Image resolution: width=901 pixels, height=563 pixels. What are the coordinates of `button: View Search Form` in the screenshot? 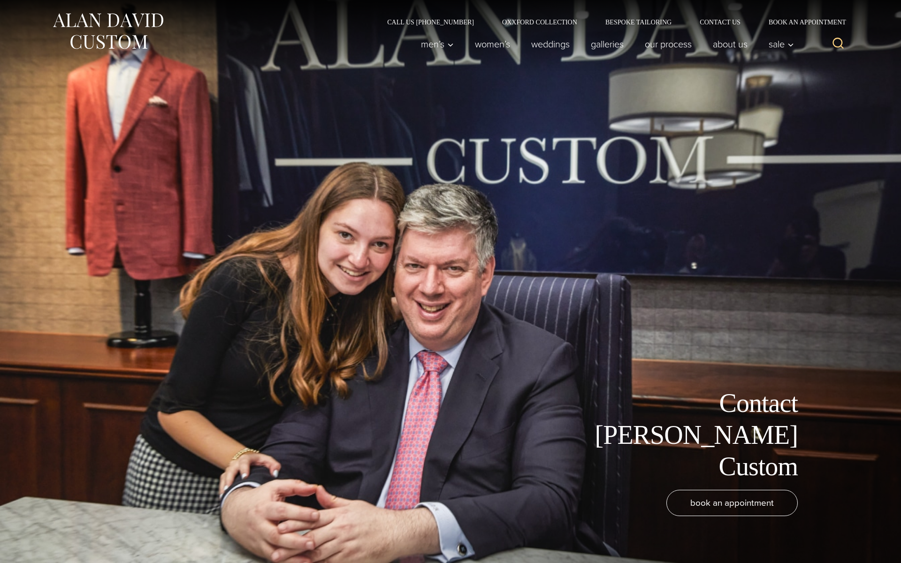 It's located at (838, 44).